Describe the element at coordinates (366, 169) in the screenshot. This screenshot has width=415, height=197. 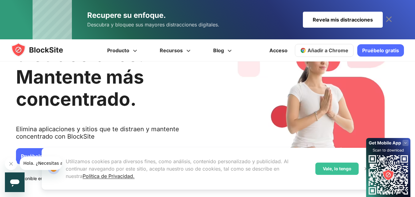
I see `img: Cerca` at that location.